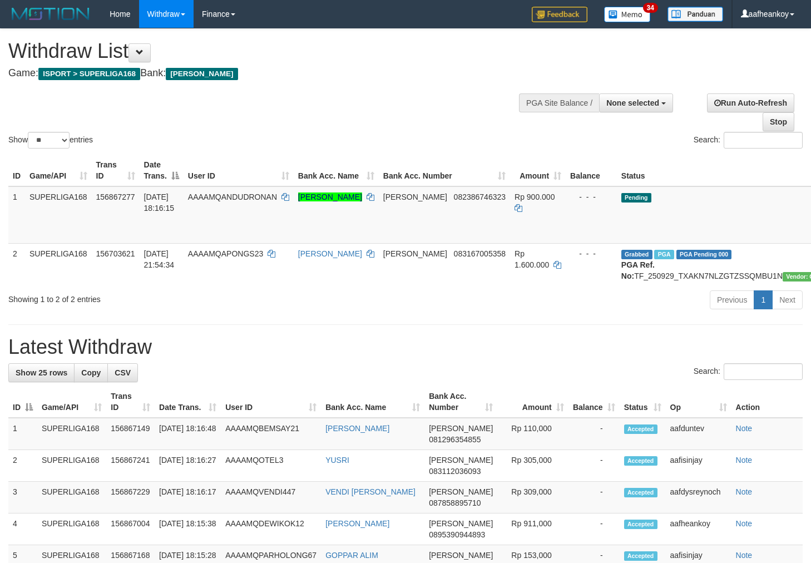 The image size is (811, 563). Describe the element at coordinates (699, 529) in the screenshot. I see `td: aafheankoy` at that location.